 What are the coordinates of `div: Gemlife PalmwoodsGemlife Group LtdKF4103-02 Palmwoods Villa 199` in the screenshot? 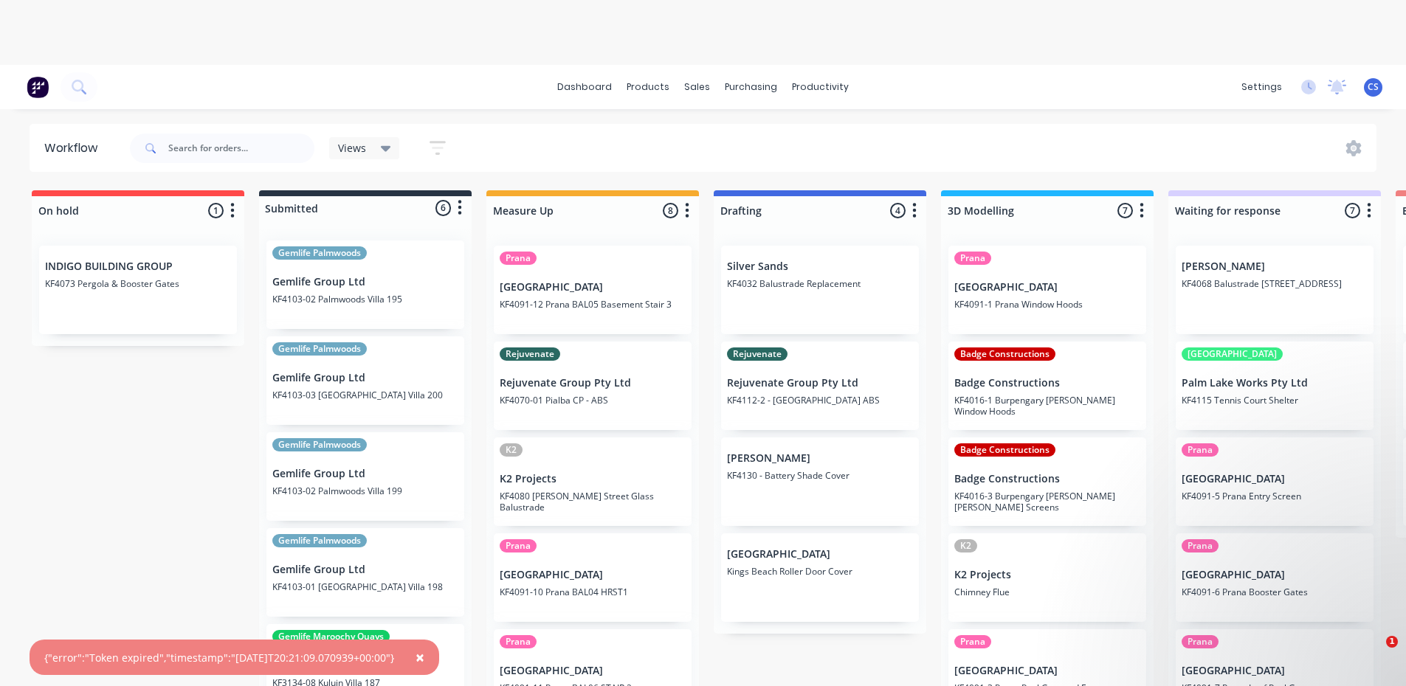 It's located at (365, 477).